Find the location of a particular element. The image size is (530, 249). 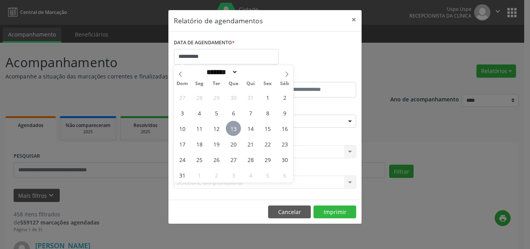

span: Seg is located at coordinates (200, 83).